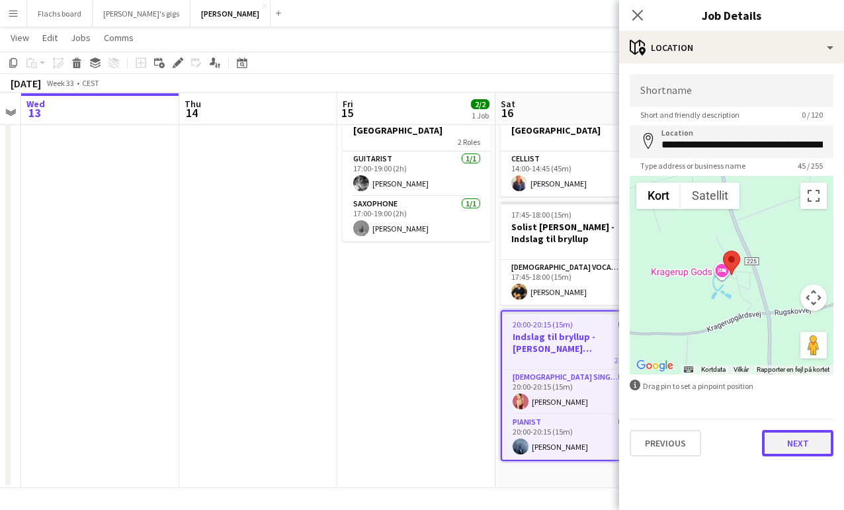  I want to click on a: Comms, so click(118, 38).